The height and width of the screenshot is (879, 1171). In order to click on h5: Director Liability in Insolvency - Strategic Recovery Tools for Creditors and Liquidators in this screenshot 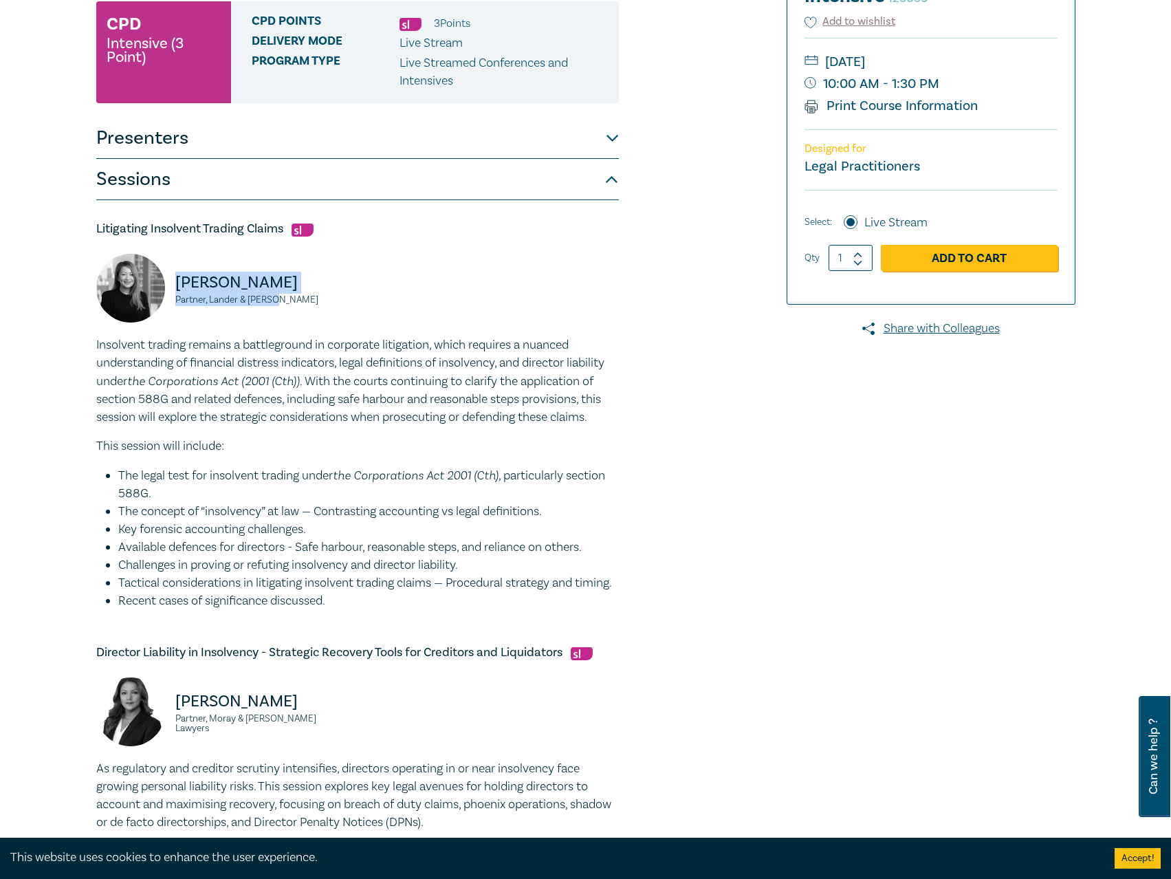, I will do `click(358, 653)`.